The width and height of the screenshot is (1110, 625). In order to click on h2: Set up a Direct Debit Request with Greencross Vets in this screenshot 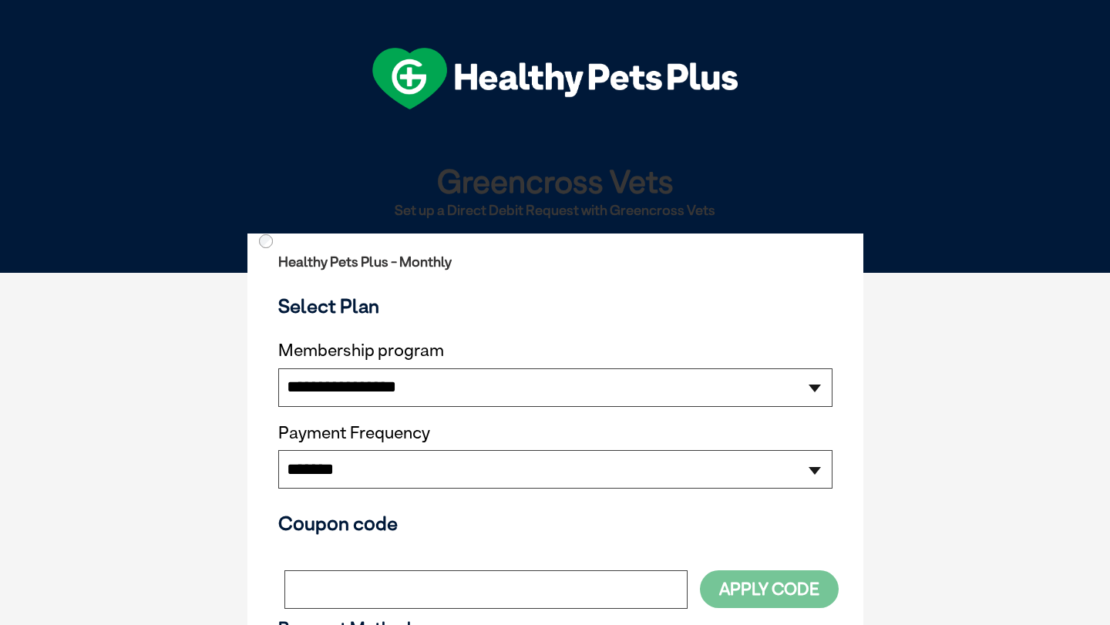, I will do `click(555, 210)`.